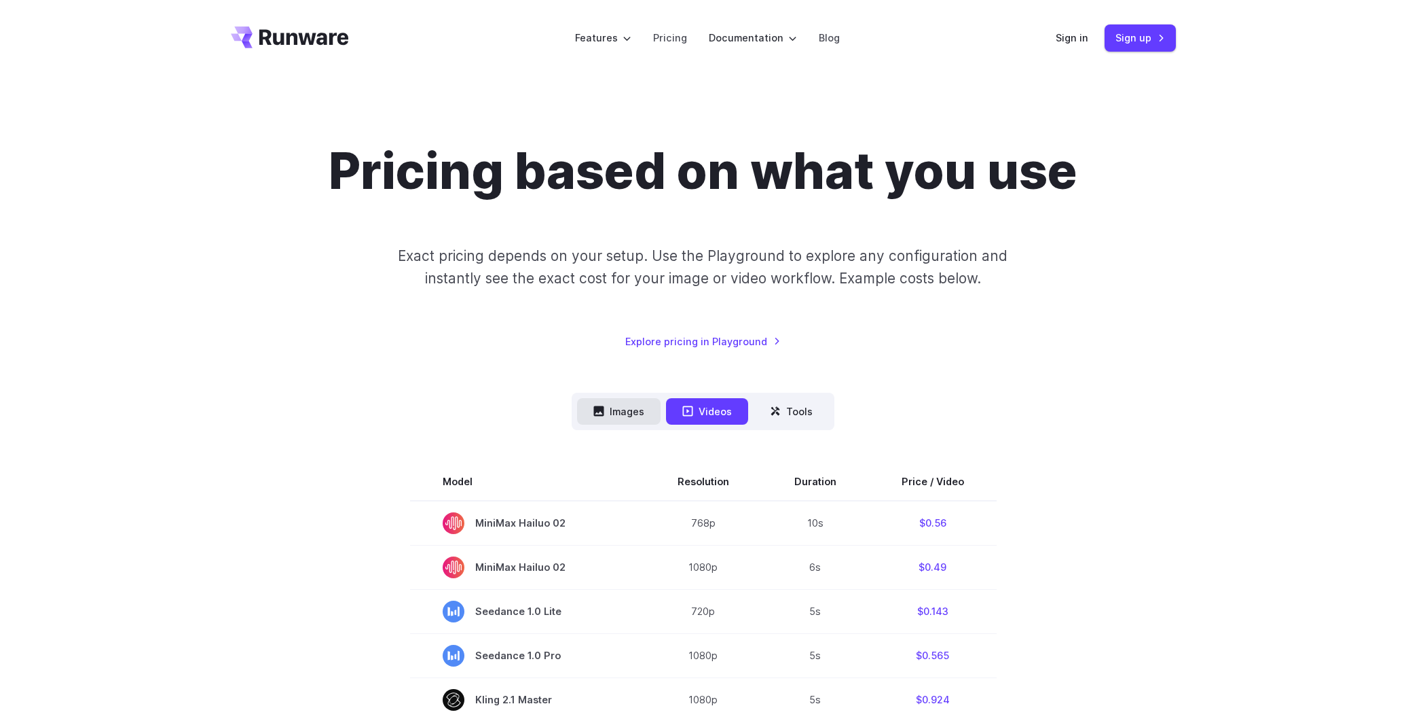 This screenshot has height=721, width=1406. Describe the element at coordinates (816, 523) in the screenshot. I see `td: 10s` at that location.